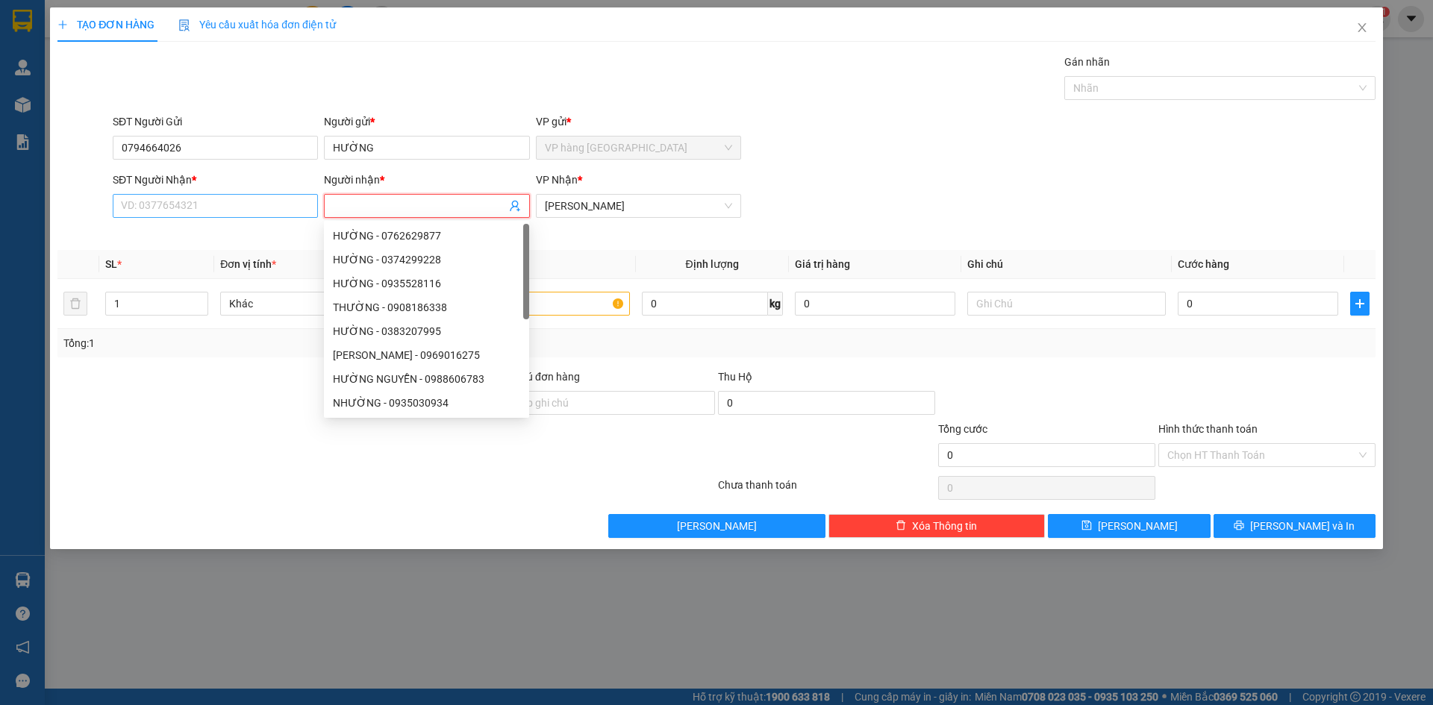  I want to click on span: Yêu cầu xuất hóa đơn điện tử, so click(257, 25).